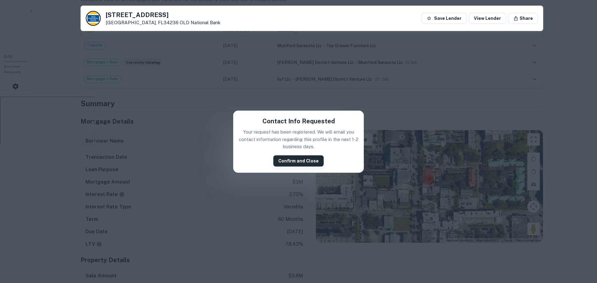 This screenshot has height=283, width=597. I want to click on div: Chat Widget, so click(582, 249).